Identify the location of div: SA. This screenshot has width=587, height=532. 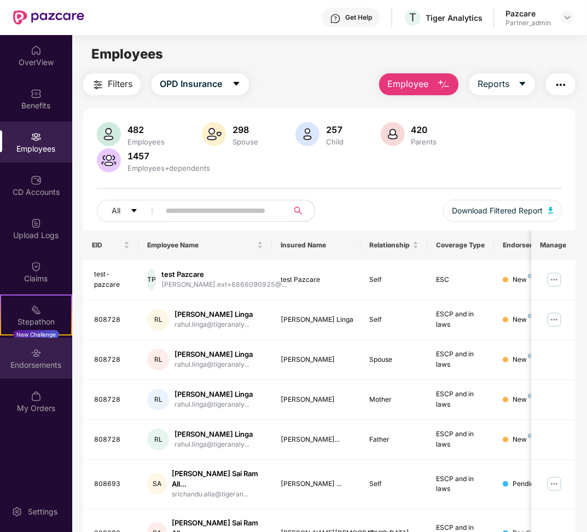
(157, 484).